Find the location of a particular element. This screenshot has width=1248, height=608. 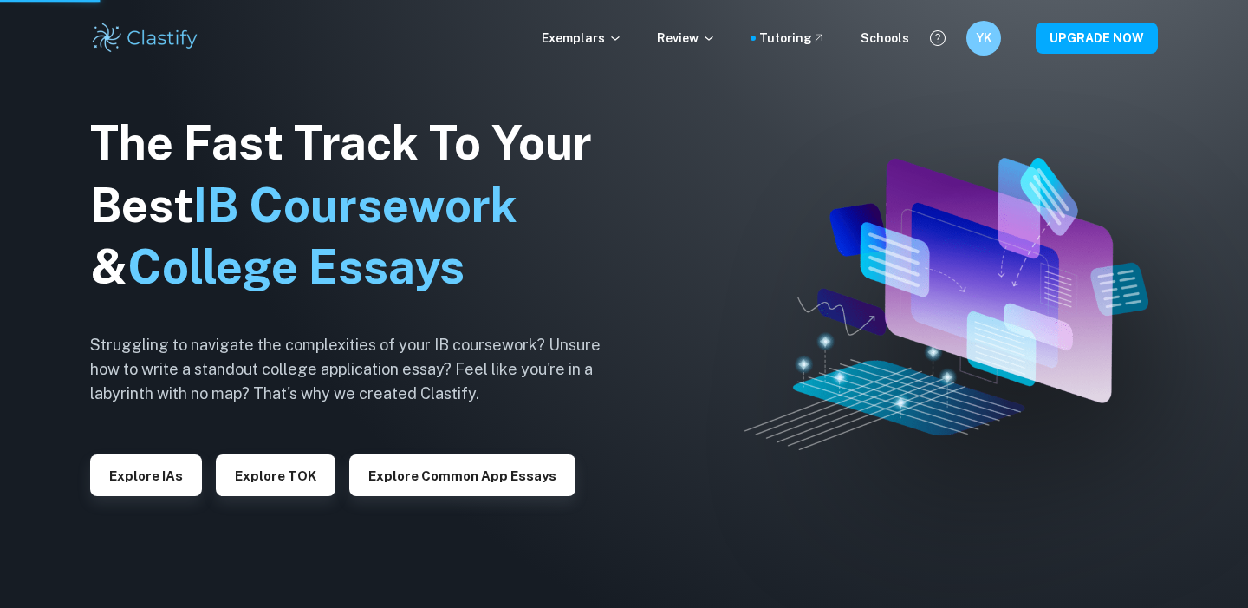

h1: The Fast Track To Your Best & is located at coordinates (359, 205).